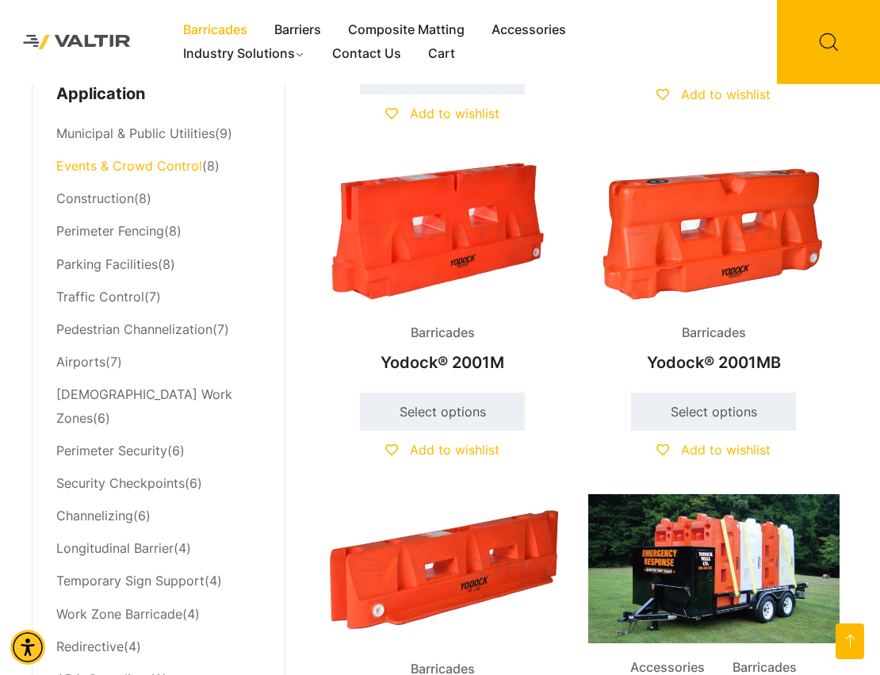  What do you see at coordinates (244, 54) in the screenshot?
I see `a: Industry Solutions` at bounding box center [244, 54].